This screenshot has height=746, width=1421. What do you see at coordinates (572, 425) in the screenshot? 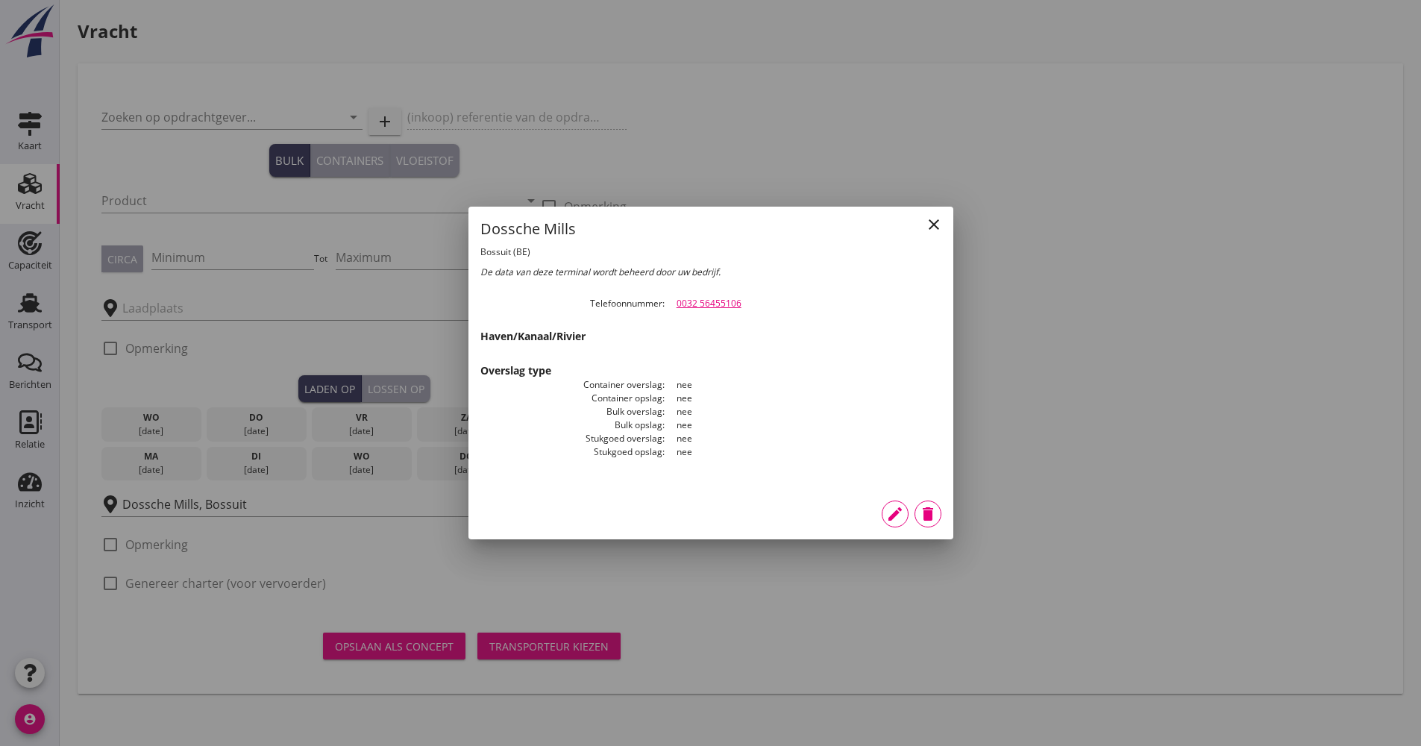
I see `dt: Bulk opslag` at bounding box center [572, 425].